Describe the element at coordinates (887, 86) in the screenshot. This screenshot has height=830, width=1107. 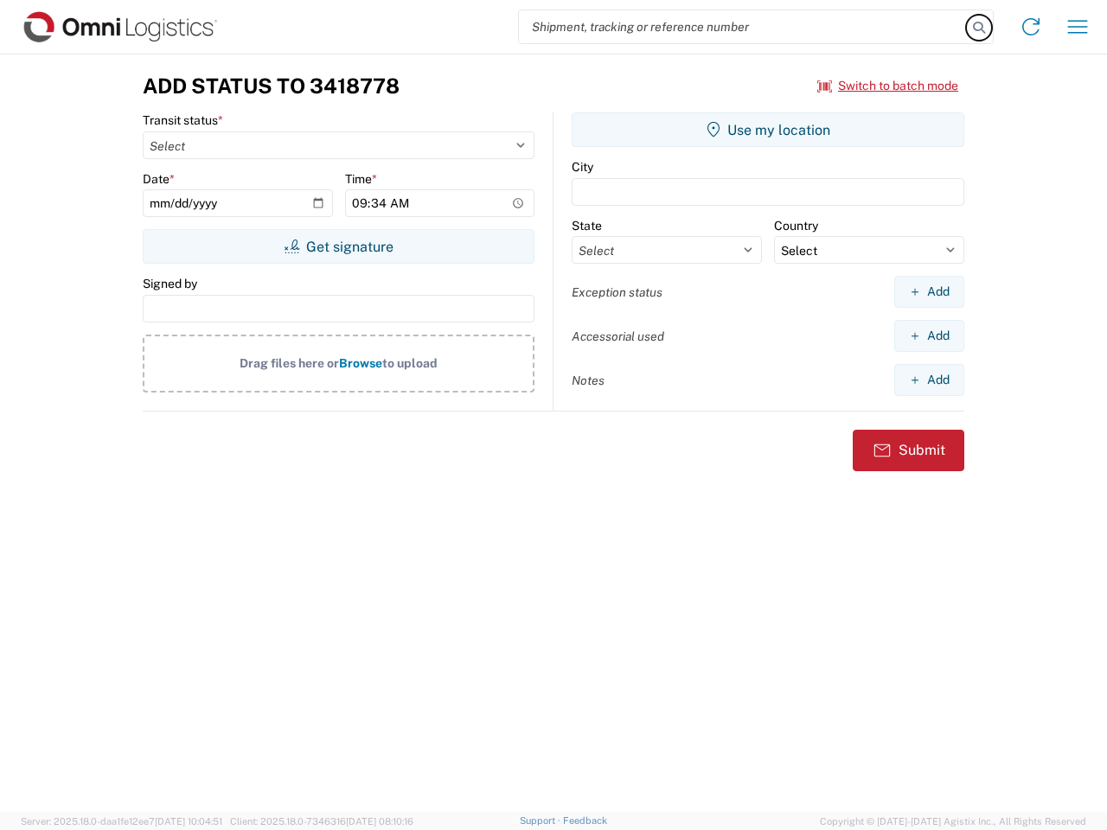
I see `button: Switch to batch mode` at that location.